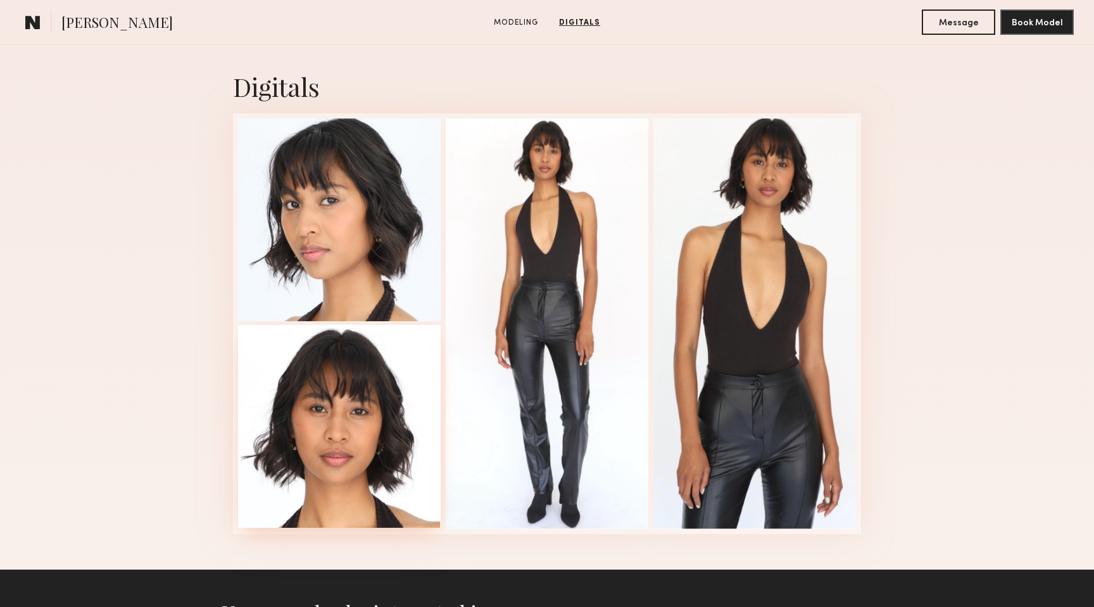  Describe the element at coordinates (1037, 22) in the screenshot. I see `a: Book Model` at that location.